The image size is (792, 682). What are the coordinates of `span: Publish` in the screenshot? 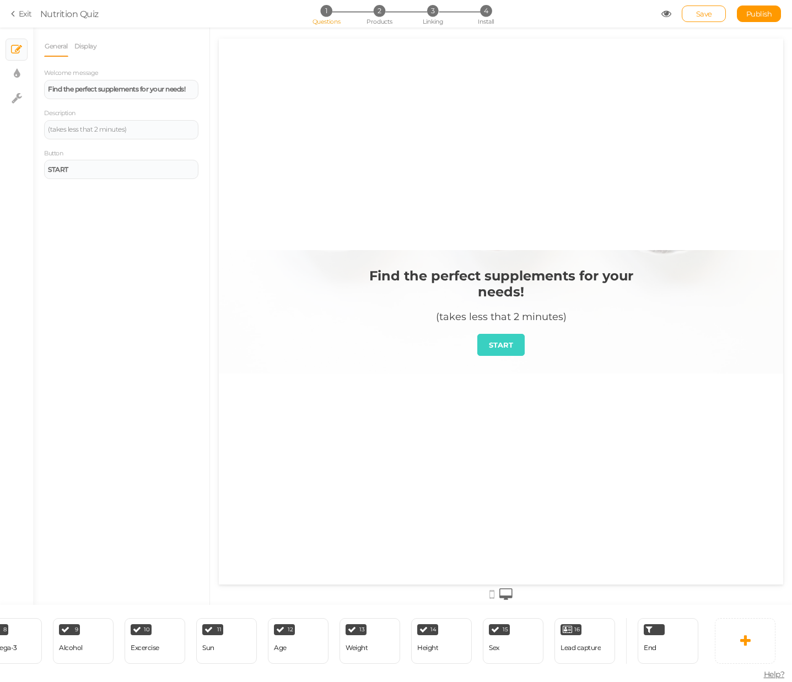 It's located at (759, 14).